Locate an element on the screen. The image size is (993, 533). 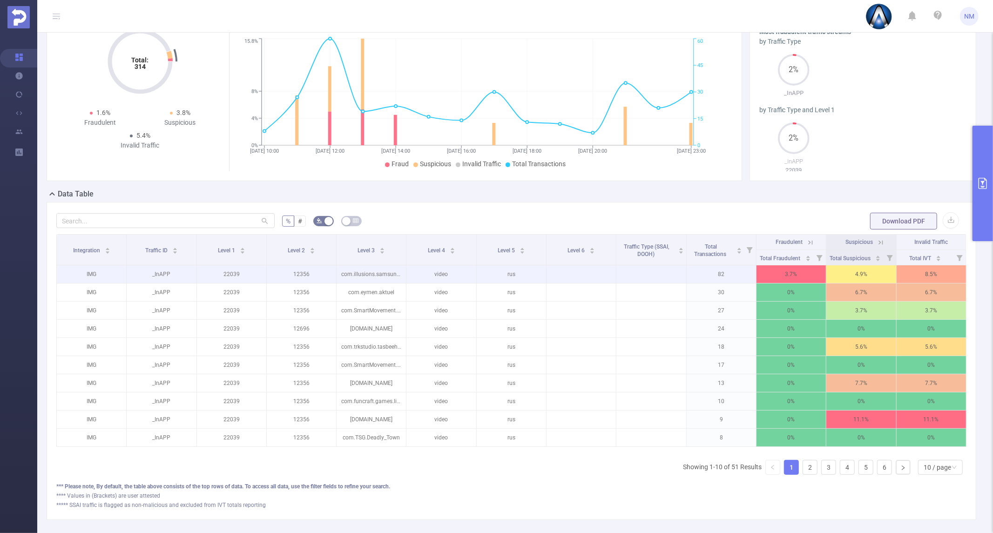
i: Filter menu is located at coordinates (890, 258).